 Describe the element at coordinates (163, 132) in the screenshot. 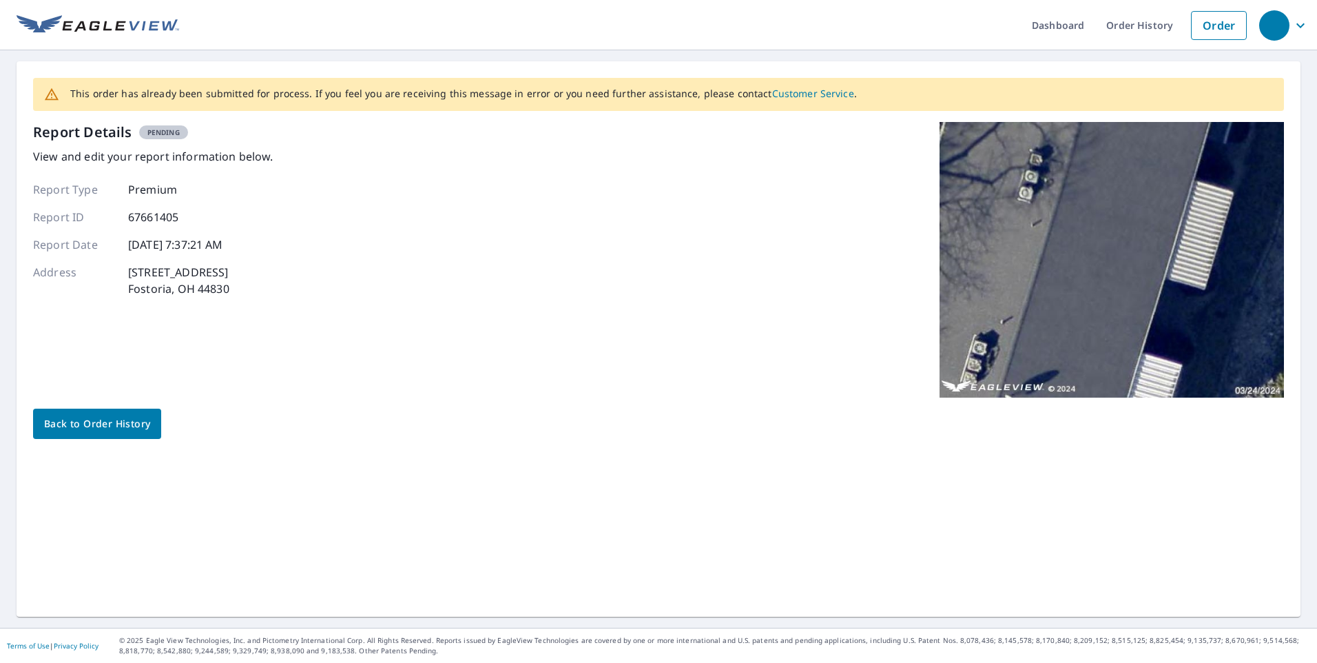

I see `span: Pending` at that location.